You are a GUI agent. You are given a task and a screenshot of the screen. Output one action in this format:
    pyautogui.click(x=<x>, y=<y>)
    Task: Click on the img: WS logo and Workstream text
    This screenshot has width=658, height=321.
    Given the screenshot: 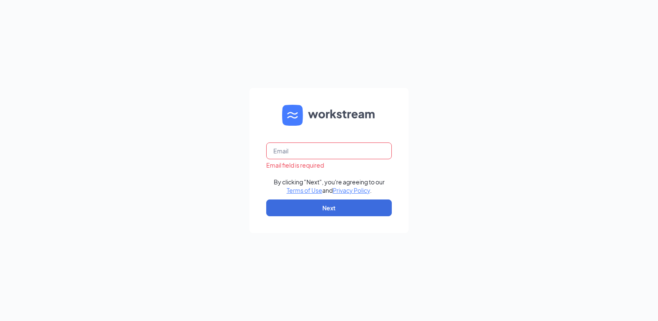 What is the action you would take?
    pyautogui.click(x=329, y=115)
    